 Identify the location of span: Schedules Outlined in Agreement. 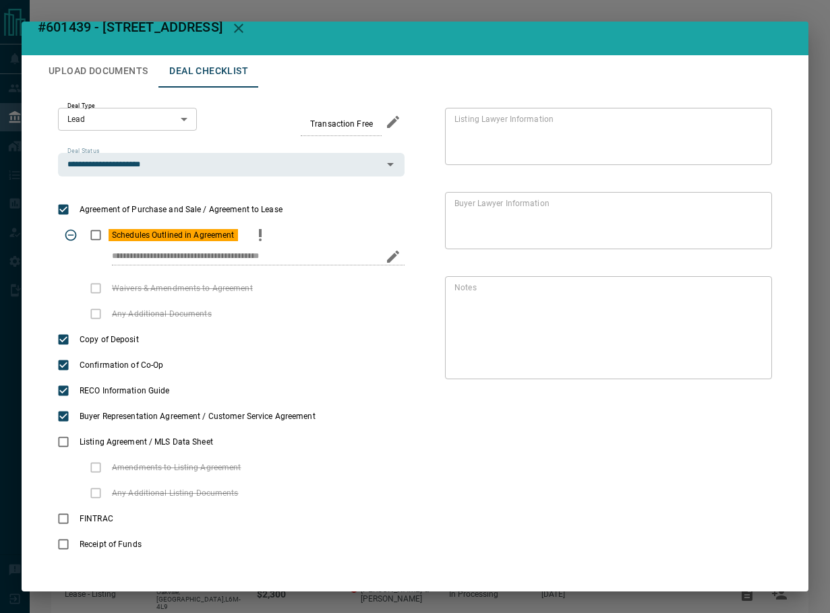
(173, 235).